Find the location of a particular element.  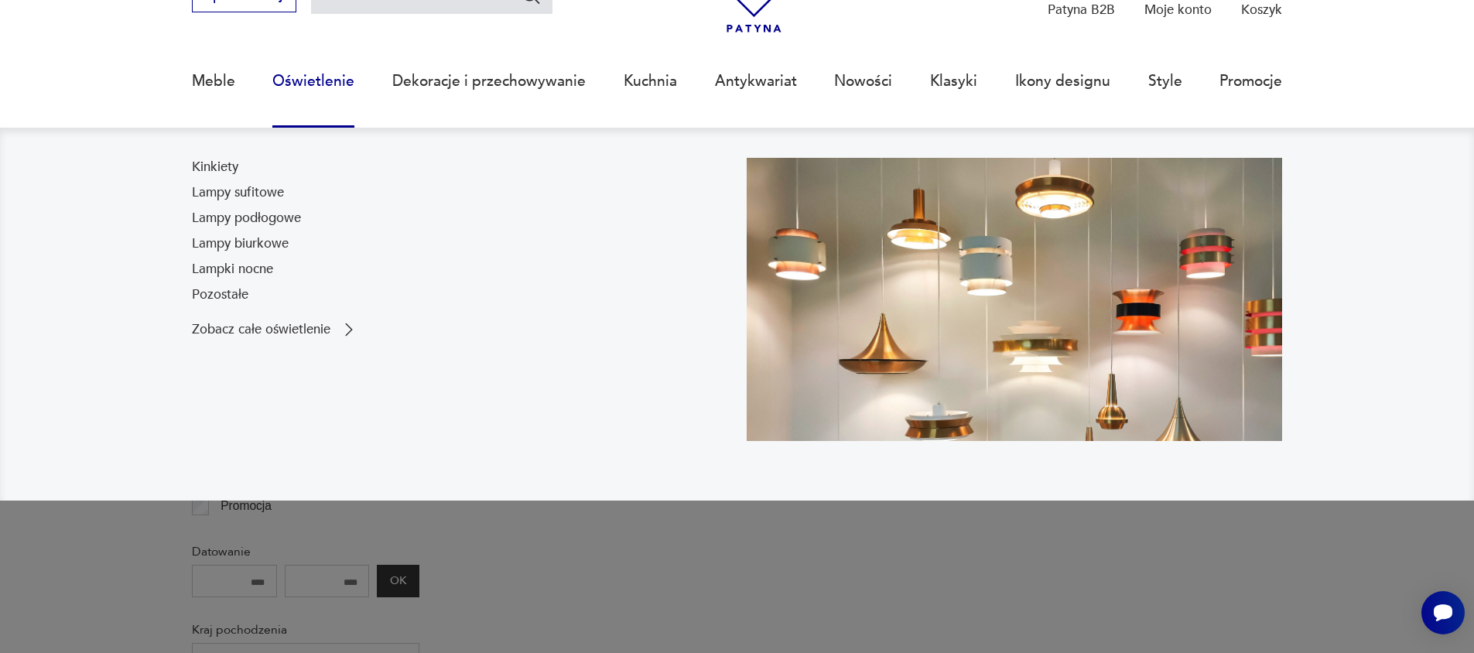

a: Oświetlenie is located at coordinates (313, 81).